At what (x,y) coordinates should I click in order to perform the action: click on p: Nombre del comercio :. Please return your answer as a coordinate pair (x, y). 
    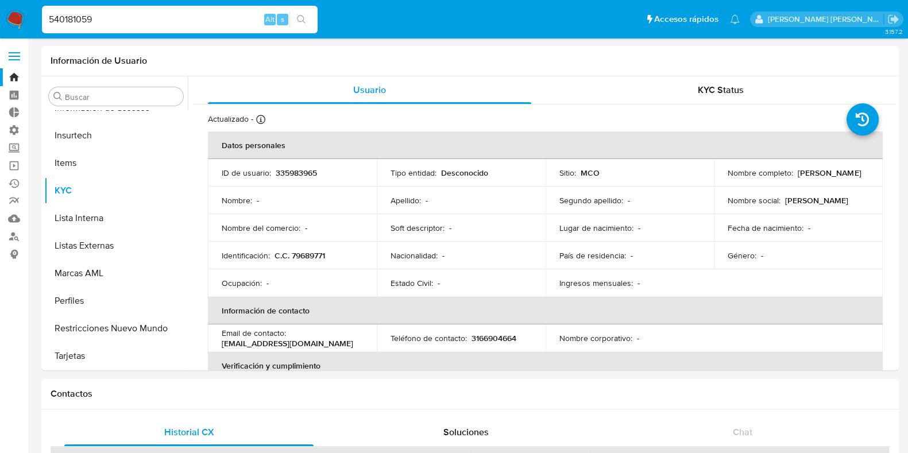
    Looking at the image, I should click on (261, 228).